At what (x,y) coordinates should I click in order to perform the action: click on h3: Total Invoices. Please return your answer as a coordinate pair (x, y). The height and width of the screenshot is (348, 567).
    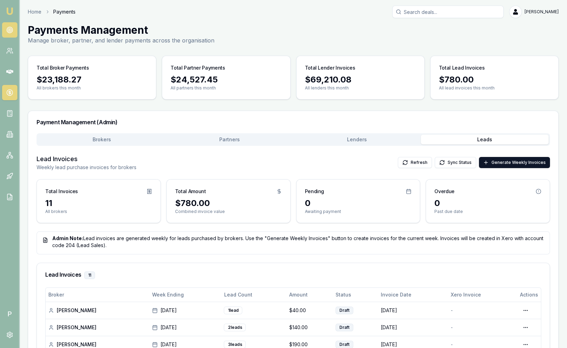
    Looking at the image, I should click on (62, 191).